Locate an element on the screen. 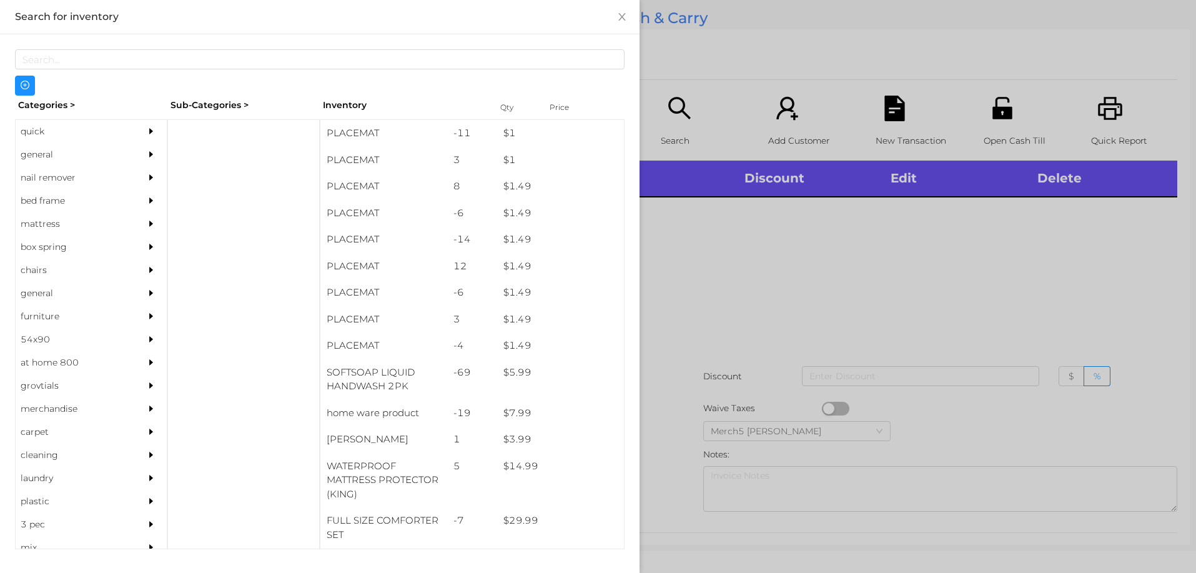 The height and width of the screenshot is (573, 1196). div: $ 5.99 is located at coordinates (560, 372).